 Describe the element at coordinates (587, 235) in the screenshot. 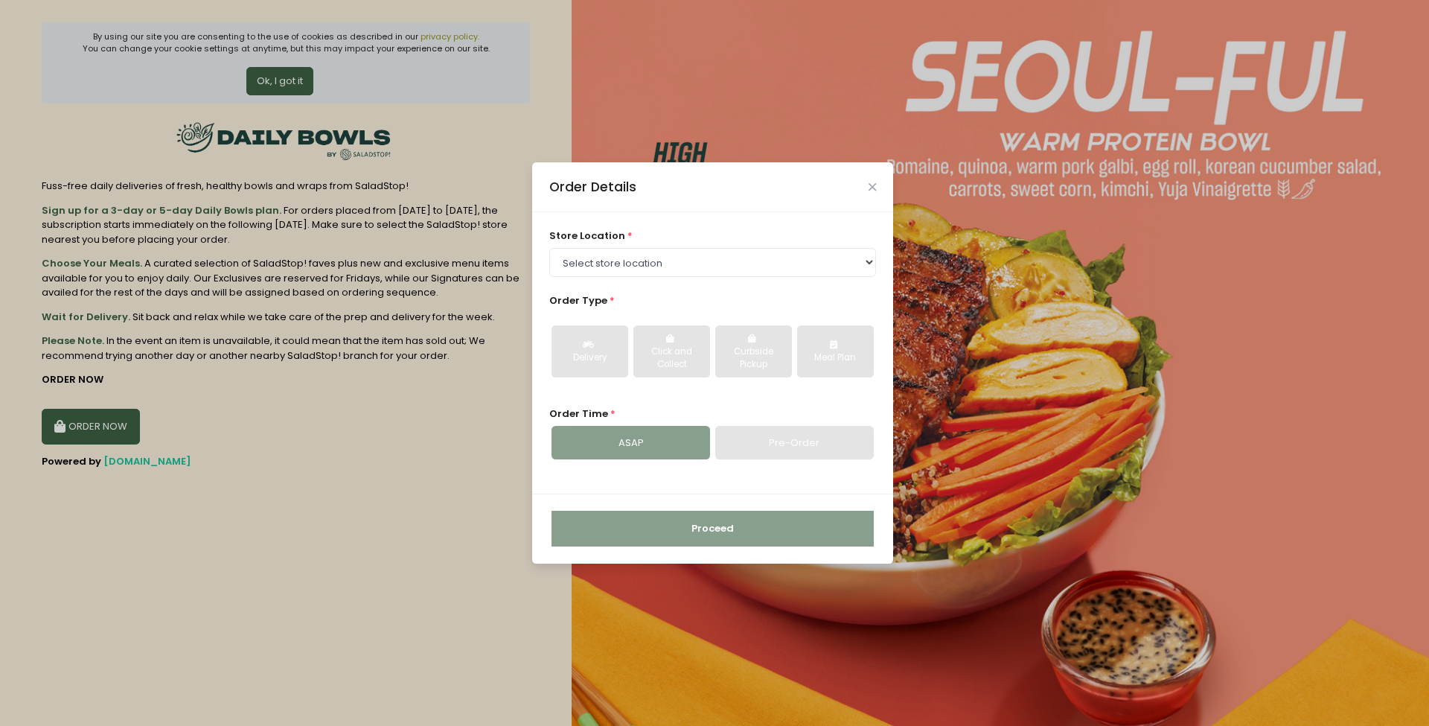

I see `span: store location` at that location.